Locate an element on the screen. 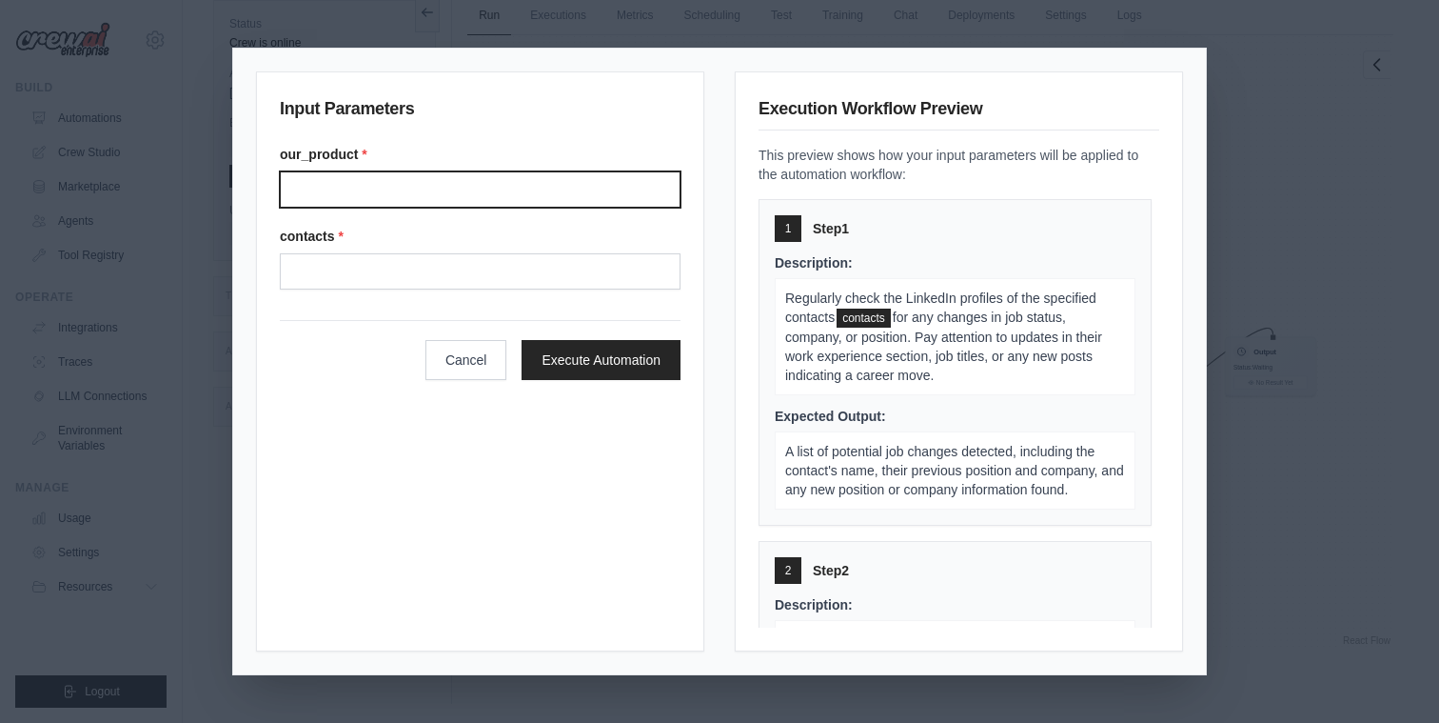 The image size is (1439, 723). label: our_product is located at coordinates (480, 154).